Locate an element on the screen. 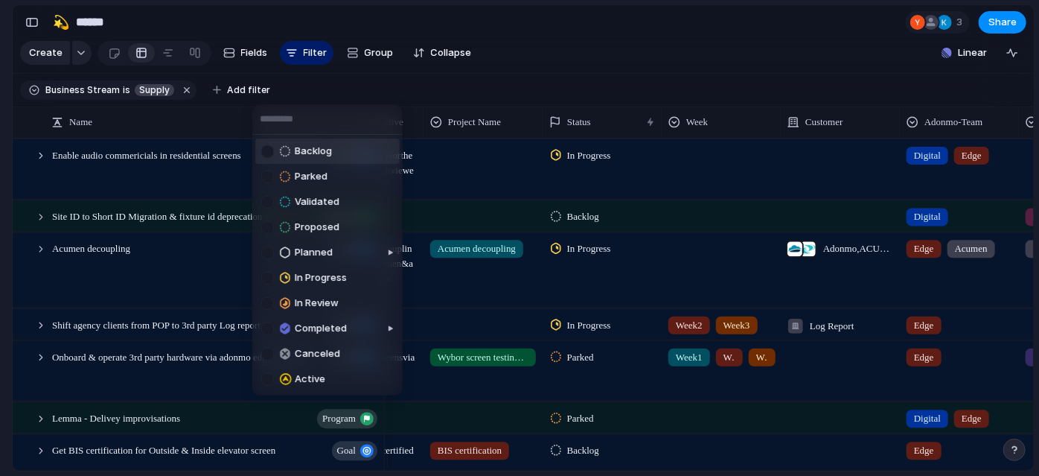 Image resolution: width=1039 pixels, height=476 pixels. span: Validated is located at coordinates (317, 202).